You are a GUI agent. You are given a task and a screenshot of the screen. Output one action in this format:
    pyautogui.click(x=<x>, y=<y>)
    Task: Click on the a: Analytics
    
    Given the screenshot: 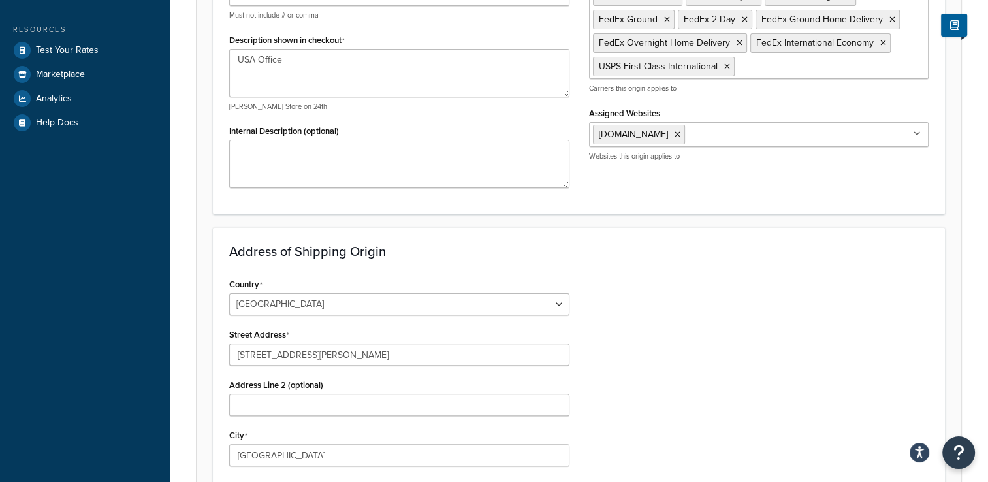 What is the action you would take?
    pyautogui.click(x=85, y=99)
    